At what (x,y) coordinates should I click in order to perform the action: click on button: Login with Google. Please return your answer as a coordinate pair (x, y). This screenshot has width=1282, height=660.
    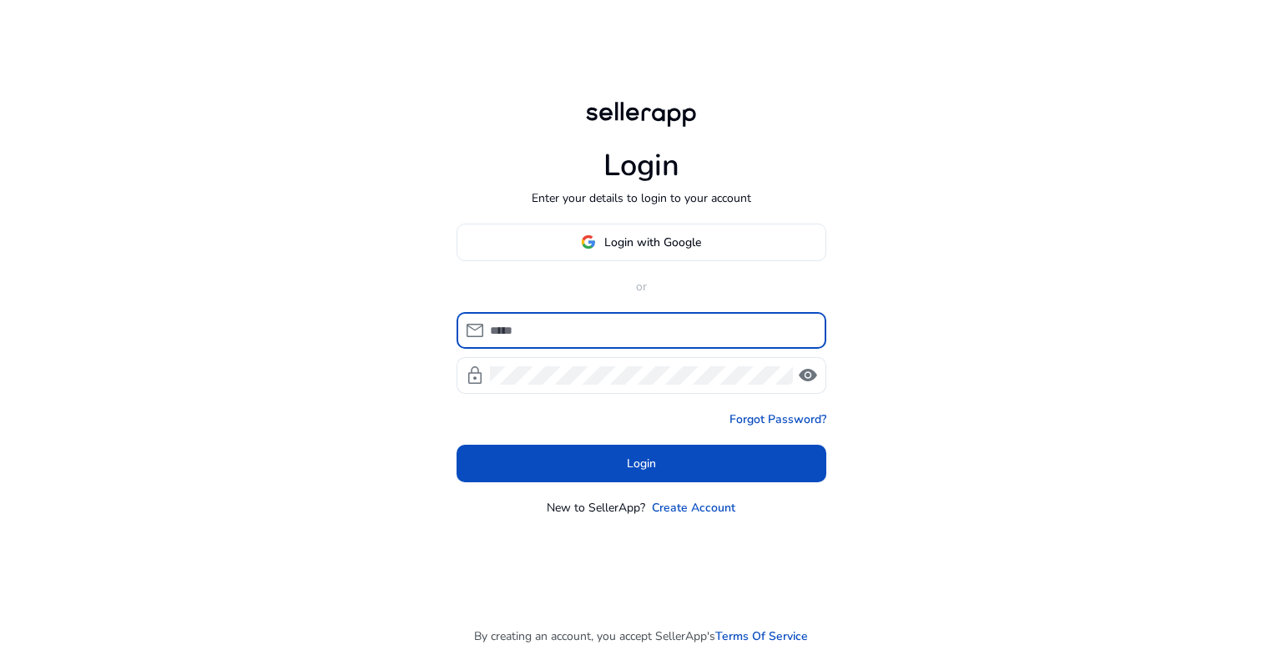
    Looking at the image, I should click on (641, 242).